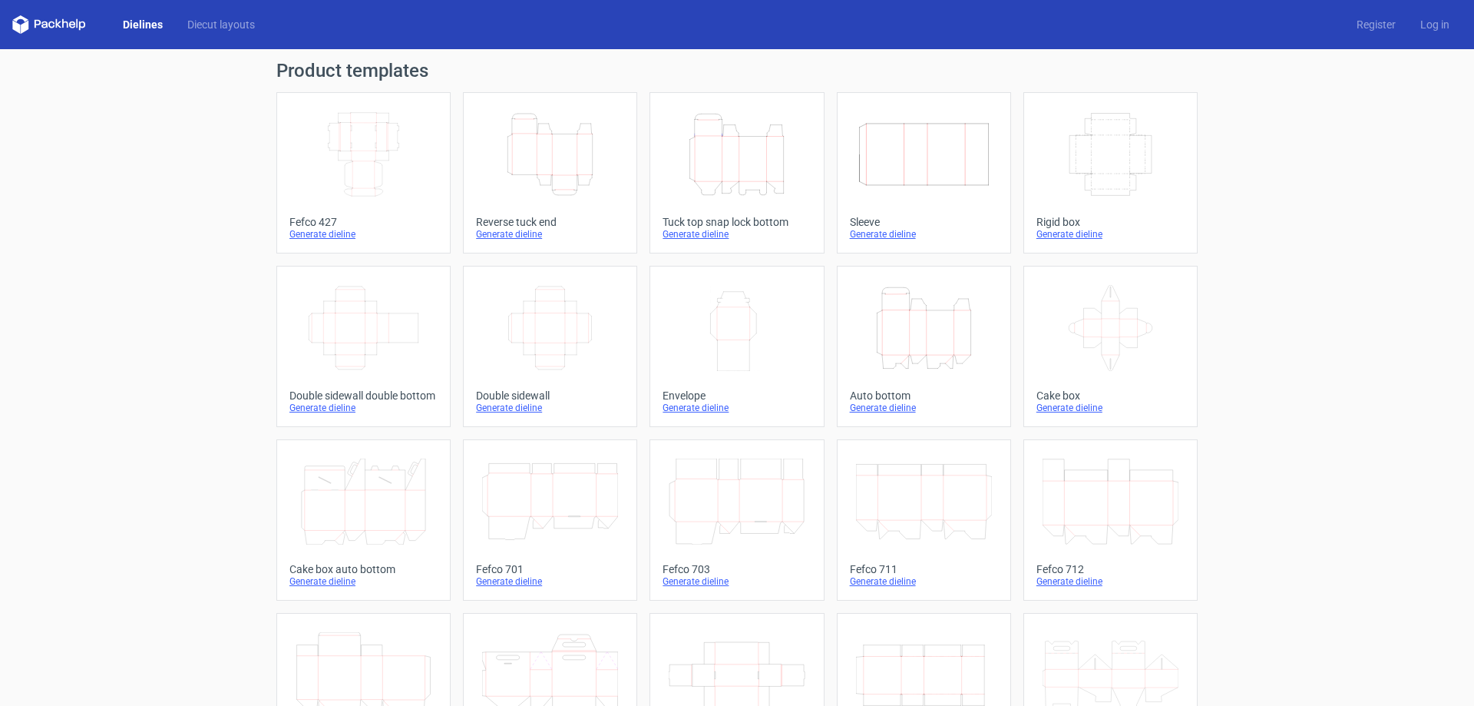 The width and height of the screenshot is (1474, 706). I want to click on a: Fefco 427Generate dieline, so click(363, 173).